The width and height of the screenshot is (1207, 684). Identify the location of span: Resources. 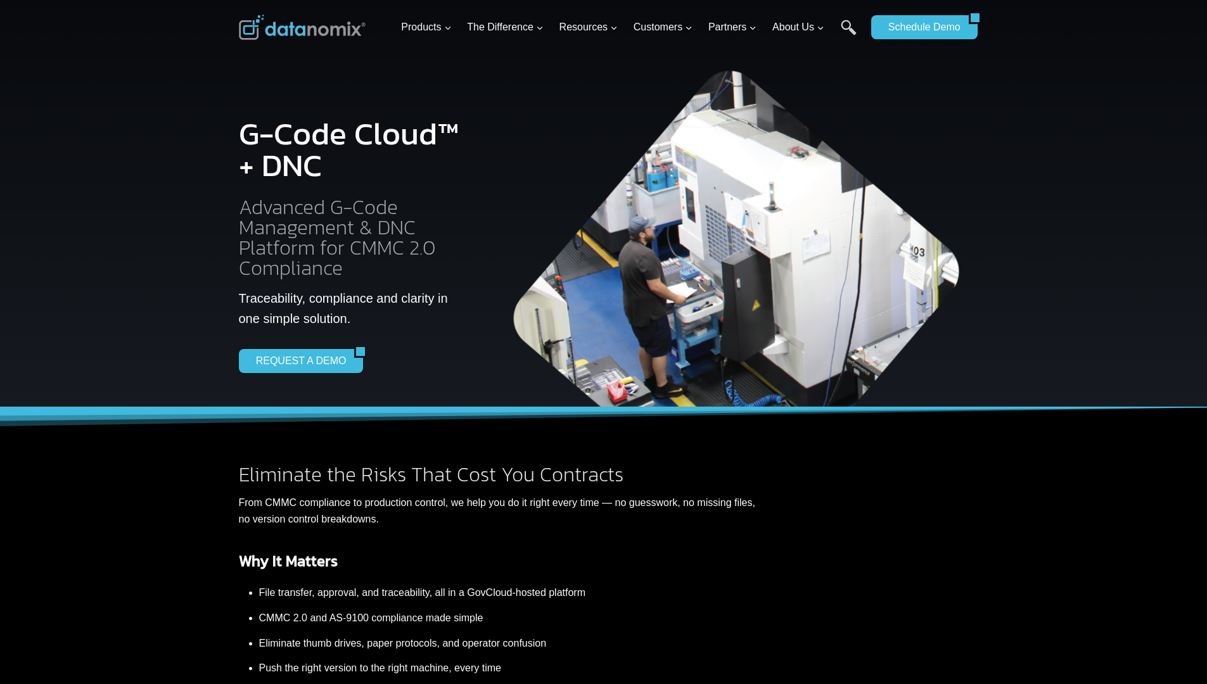
(588, 27).